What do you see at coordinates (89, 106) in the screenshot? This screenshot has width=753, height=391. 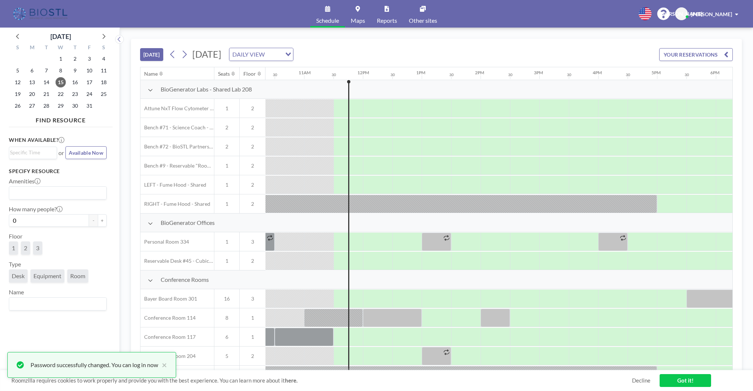 I see `span: Friday, October 31, 2025` at bounding box center [89, 106].